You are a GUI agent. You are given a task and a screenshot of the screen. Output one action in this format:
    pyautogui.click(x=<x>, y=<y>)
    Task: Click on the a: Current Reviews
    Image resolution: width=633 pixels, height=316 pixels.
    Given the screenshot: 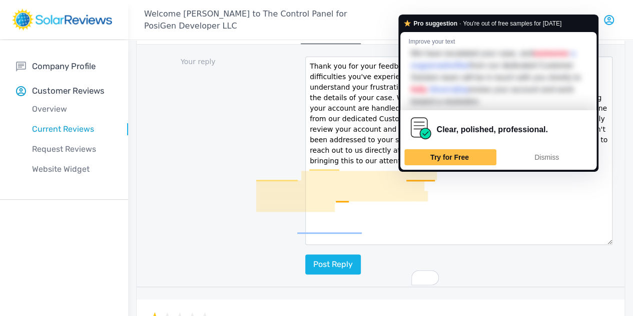 What is the action you would take?
    pyautogui.click(x=72, y=129)
    